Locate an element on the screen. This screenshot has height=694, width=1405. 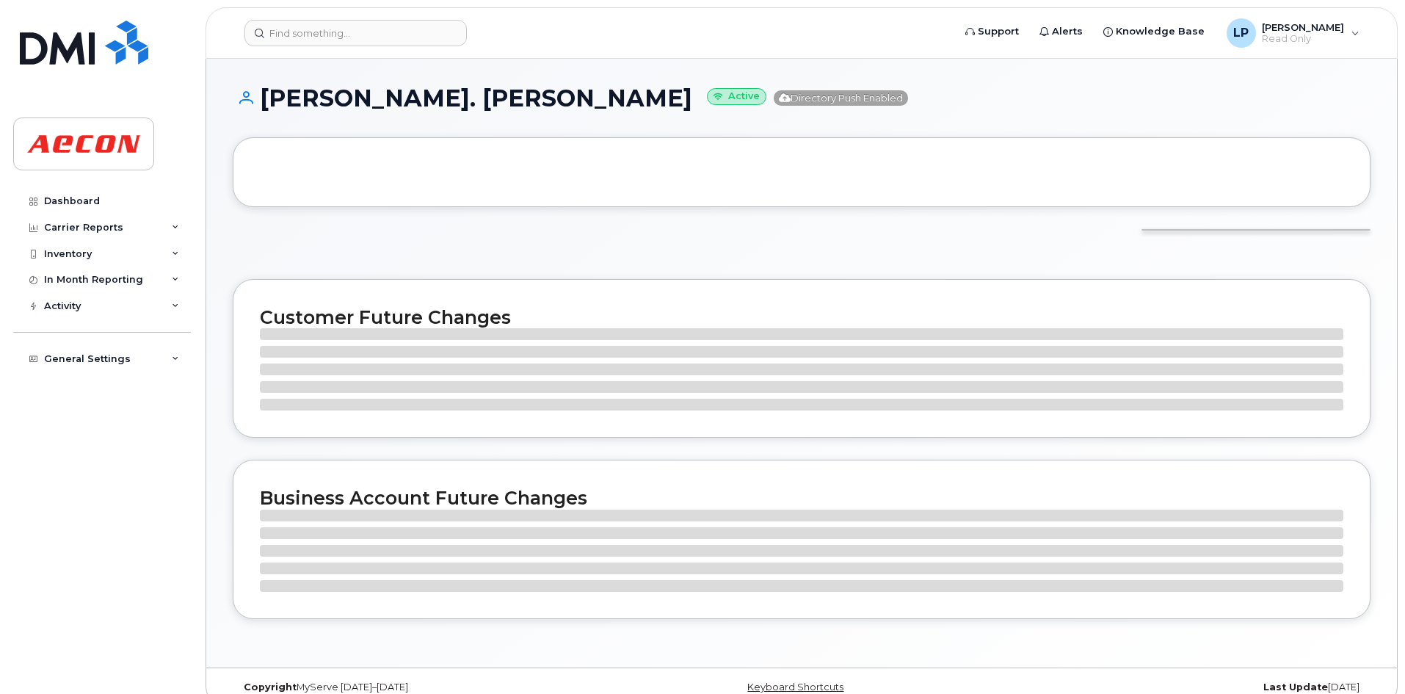
a: Keyboard Shortcuts is located at coordinates (795, 687).